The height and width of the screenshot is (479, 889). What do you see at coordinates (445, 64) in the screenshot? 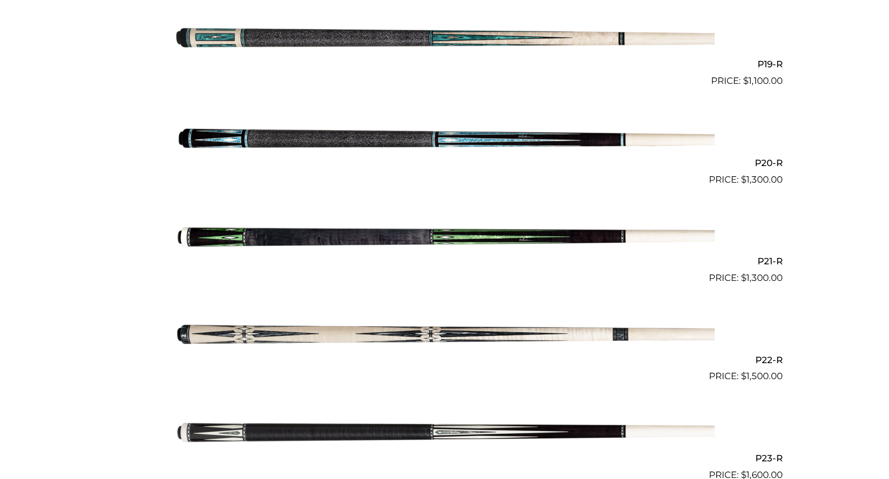
I see `h2: P19-R` at bounding box center [445, 64].